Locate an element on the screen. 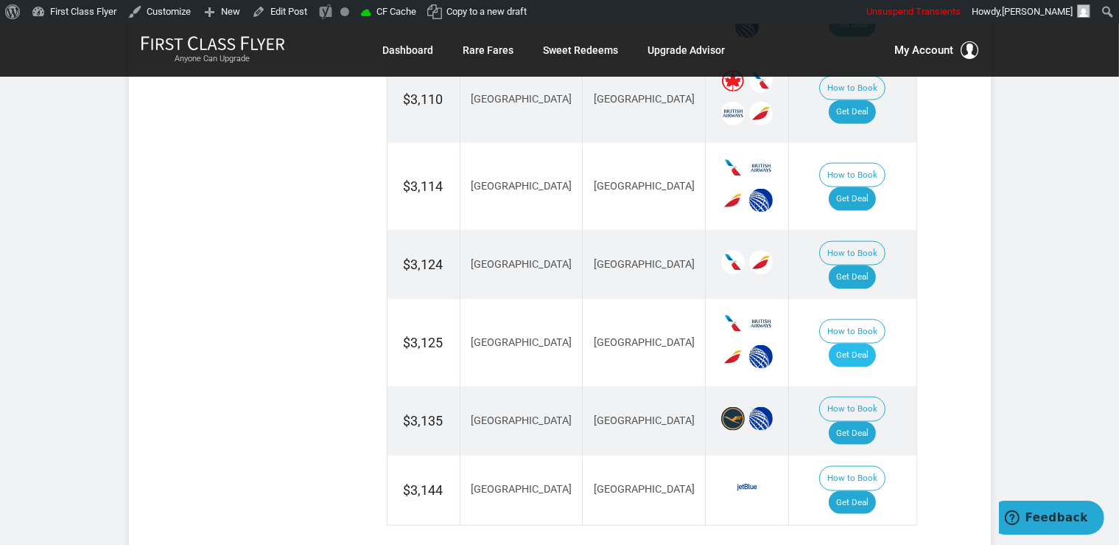 The image size is (1119, 545). a: First Class FlyerAnyone Can Upgrade is located at coordinates (213, 50).